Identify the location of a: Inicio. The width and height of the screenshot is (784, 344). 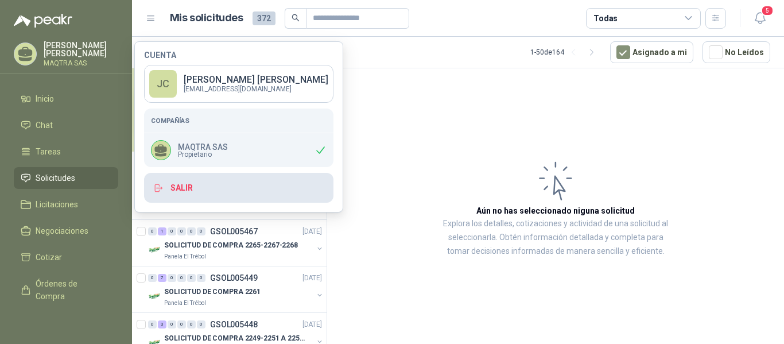
(66, 99).